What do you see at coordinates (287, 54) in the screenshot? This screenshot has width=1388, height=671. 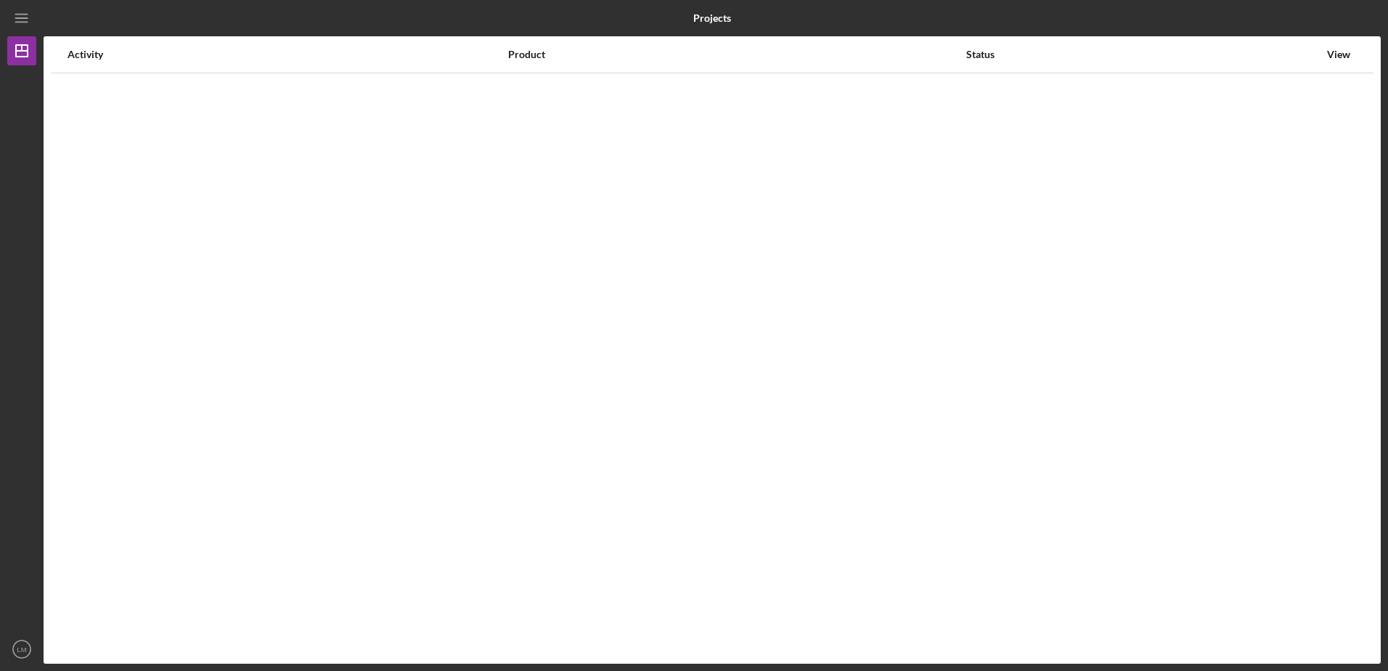 I see `div: Activity` at bounding box center [287, 54].